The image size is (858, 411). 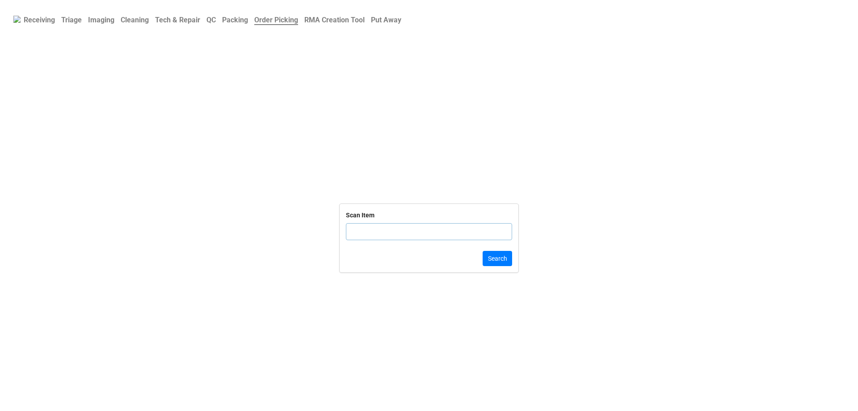 What do you see at coordinates (71, 20) in the screenshot?
I see `b: Triage` at bounding box center [71, 20].